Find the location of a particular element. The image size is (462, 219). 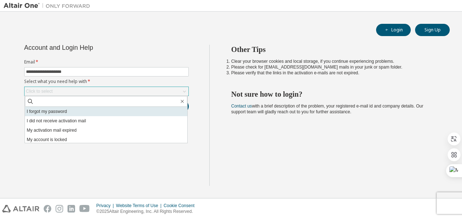

button: Login is located at coordinates (393, 30).